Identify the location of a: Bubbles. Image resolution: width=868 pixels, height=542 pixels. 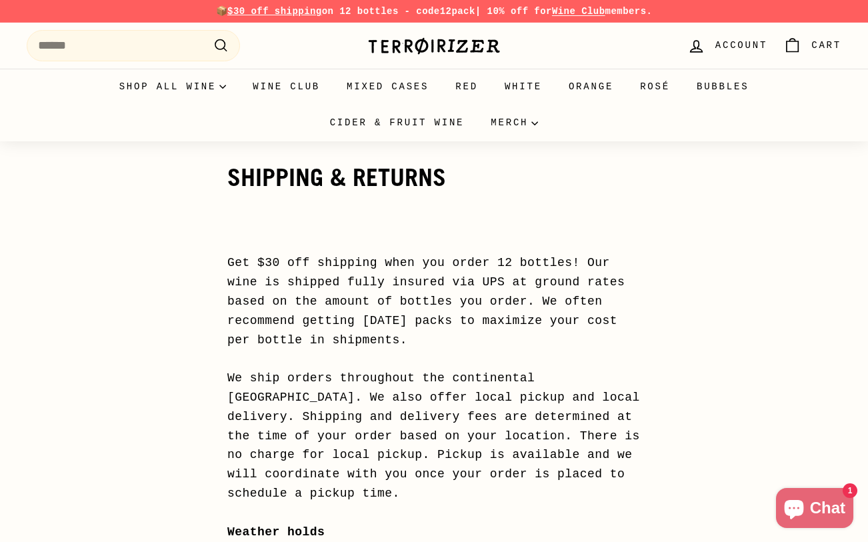
(723, 87).